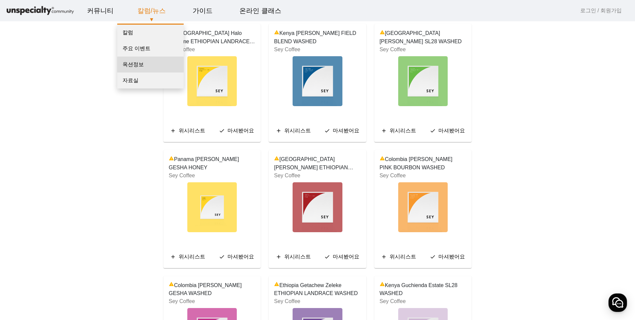 The height and width of the screenshot is (320, 635). Describe the element at coordinates (23, 223) in the screenshot. I see `span: 홈` at that location.